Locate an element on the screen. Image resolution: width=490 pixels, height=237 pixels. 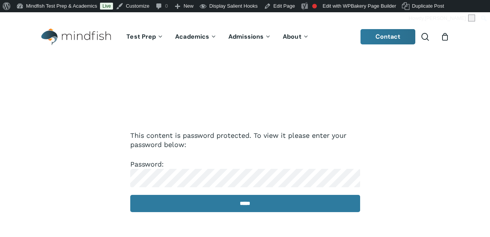
span: Contact is located at coordinates (388, 36).